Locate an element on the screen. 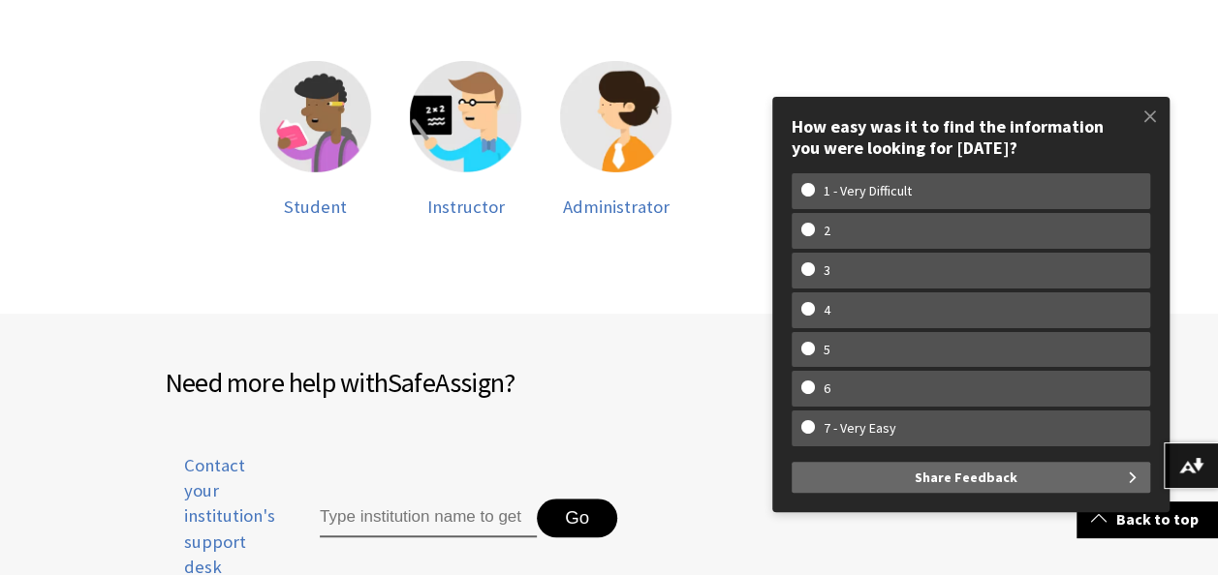 The image size is (1218, 575). span: Share Feedback is located at coordinates (966, 478).